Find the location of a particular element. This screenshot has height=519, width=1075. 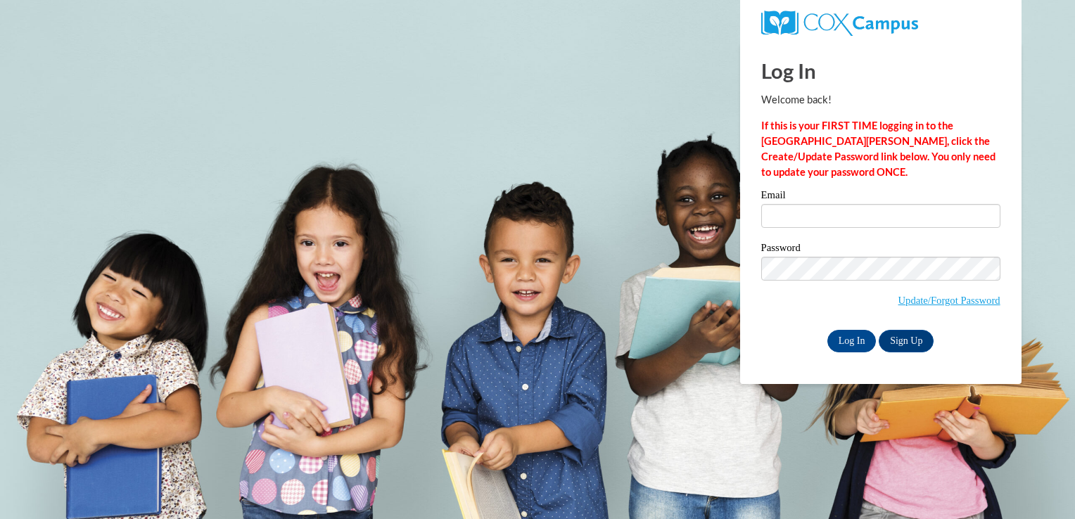

label: Password is located at coordinates (881, 250).